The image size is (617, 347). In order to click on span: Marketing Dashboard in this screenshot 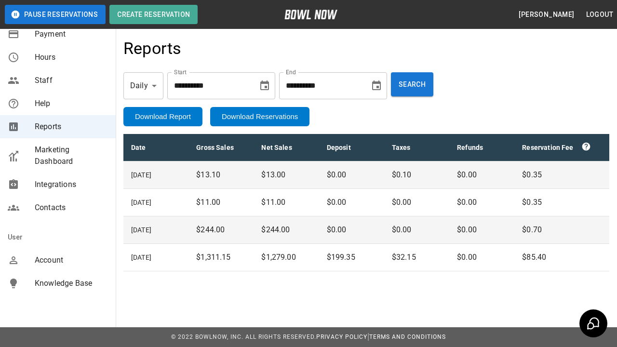, I will do `click(71, 156)`.